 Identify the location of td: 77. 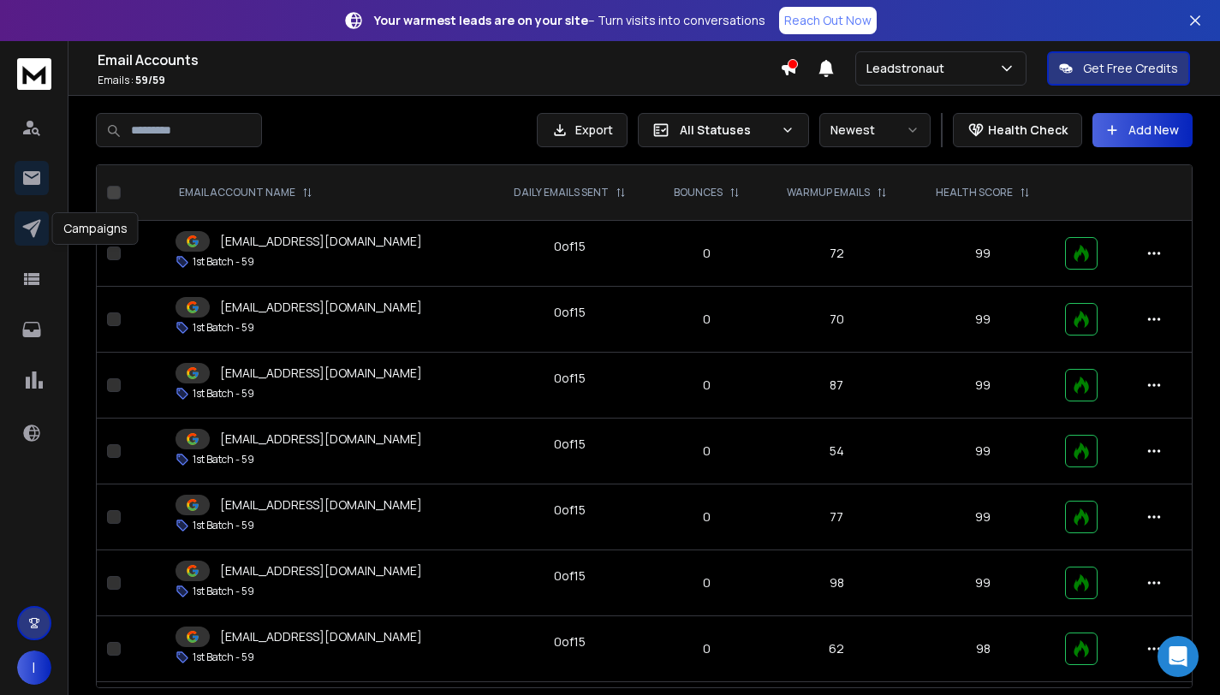
(836, 517).